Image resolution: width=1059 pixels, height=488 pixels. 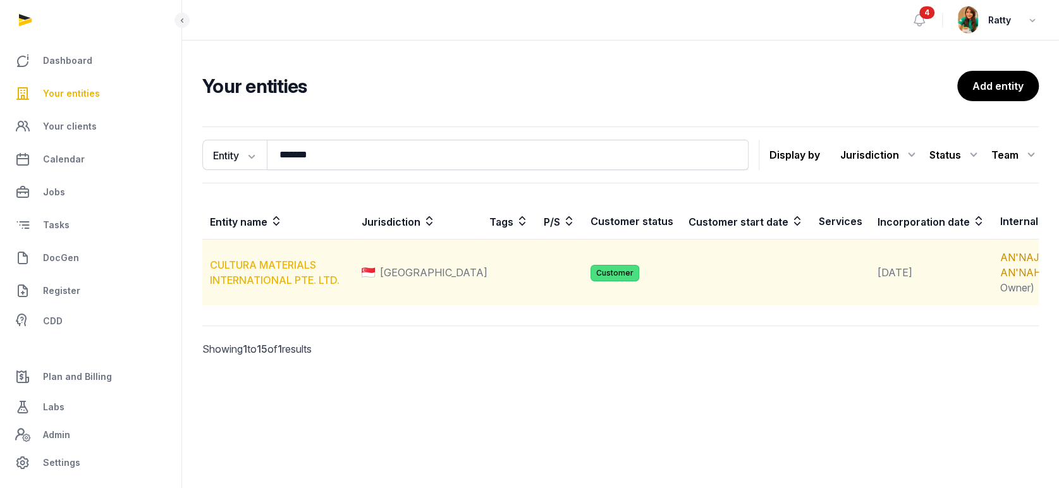 What do you see at coordinates (418, 221) in the screenshot?
I see `th: Jurisdiction` at bounding box center [418, 221].